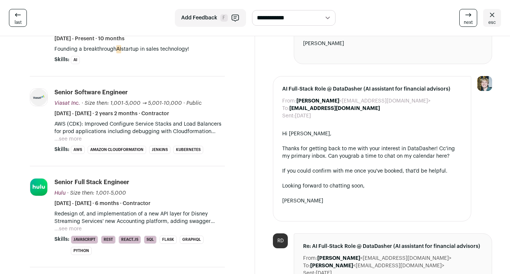 The height and width of the screenshot is (274, 510). Describe the element at coordinates (280, 241) in the screenshot. I see `div: RD` at that location.